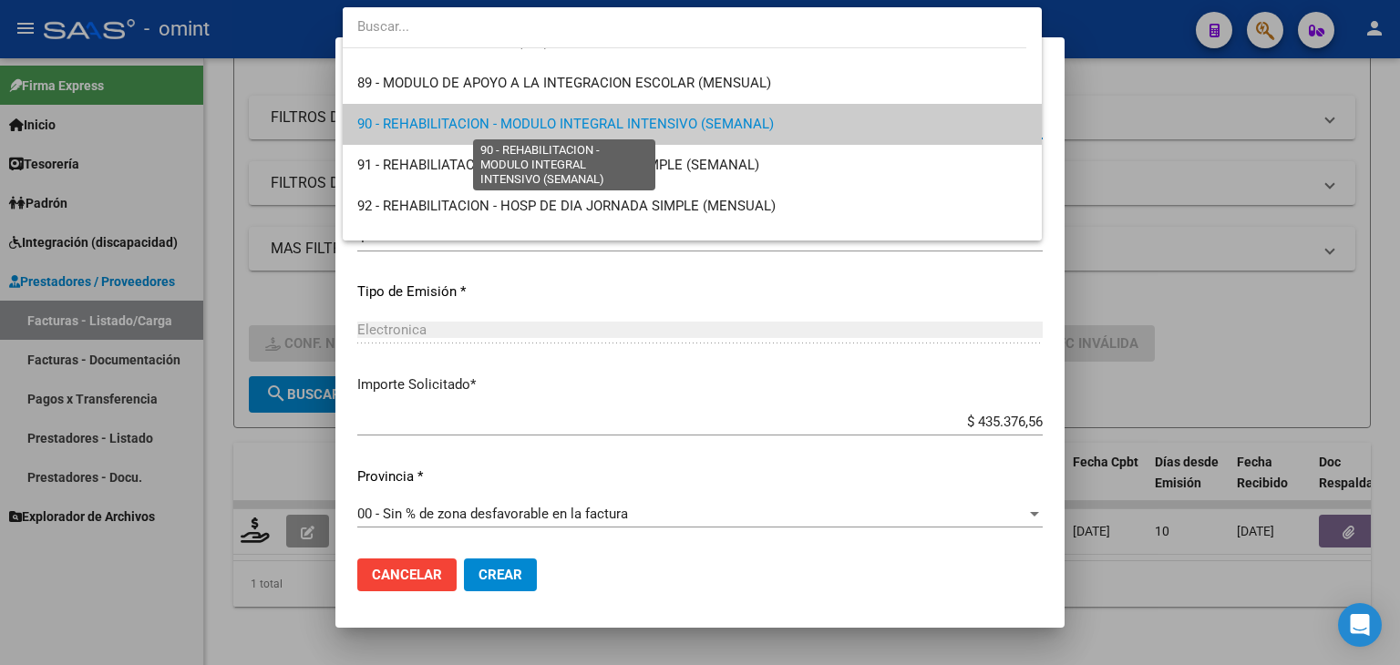  What do you see at coordinates (566, 206) in the screenshot?
I see `span: 92 - REHABILITACION - HOSP DE DIA JORNADA SIMPLE (MENSUAL)` at bounding box center [566, 206].